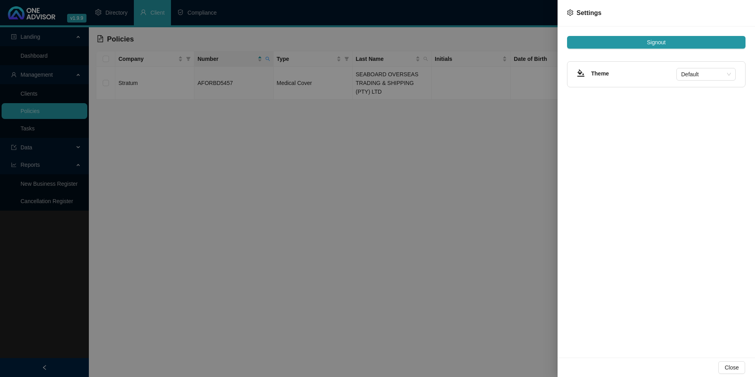 Image resolution: width=755 pixels, height=377 pixels. What do you see at coordinates (570, 13) in the screenshot?
I see `span: setting` at bounding box center [570, 13].